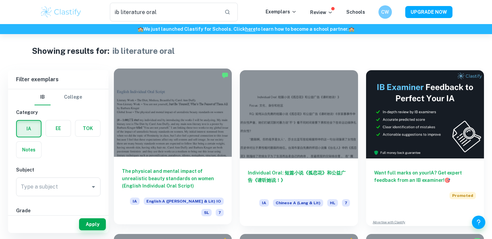 This screenshot has width=492, height=239. I want to click on a: here, so click(250, 29).